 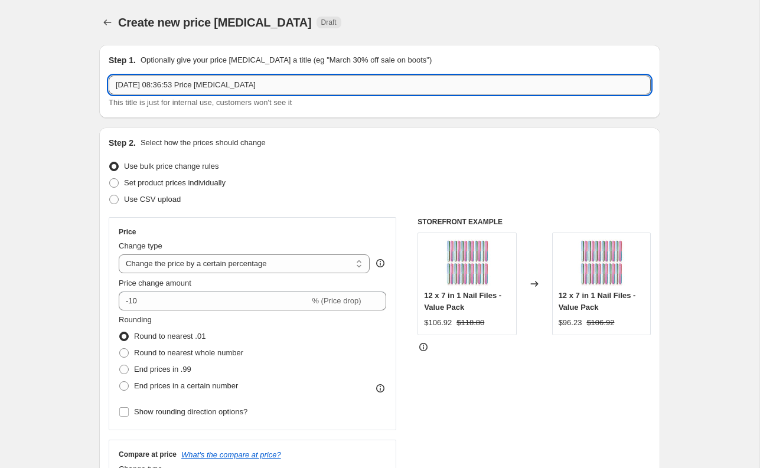 What do you see at coordinates (470, 323) in the screenshot?
I see `strike: $118.80` at bounding box center [470, 323].